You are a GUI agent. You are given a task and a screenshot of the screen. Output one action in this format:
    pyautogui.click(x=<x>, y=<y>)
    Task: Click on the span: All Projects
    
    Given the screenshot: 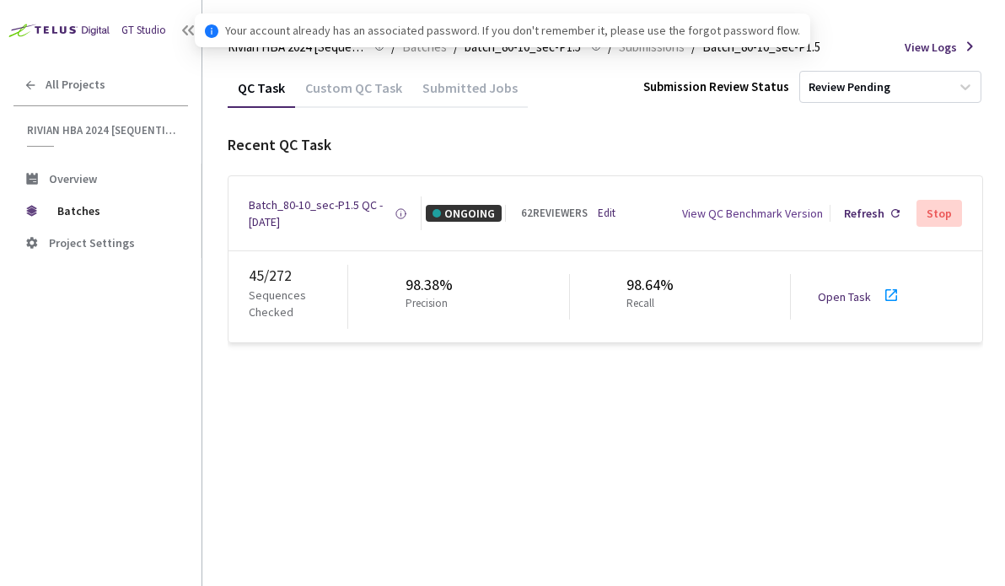 What is the action you would take?
    pyautogui.click(x=75, y=84)
    